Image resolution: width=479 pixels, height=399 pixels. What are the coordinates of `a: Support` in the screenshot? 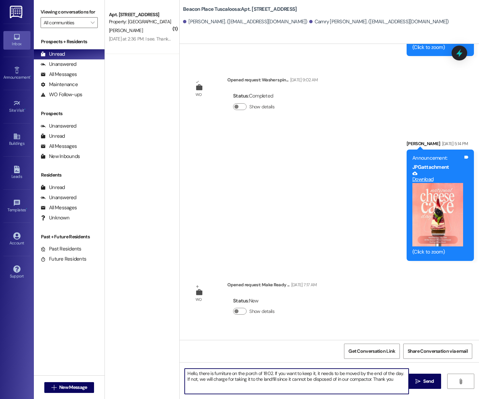 It's located at (17, 273).